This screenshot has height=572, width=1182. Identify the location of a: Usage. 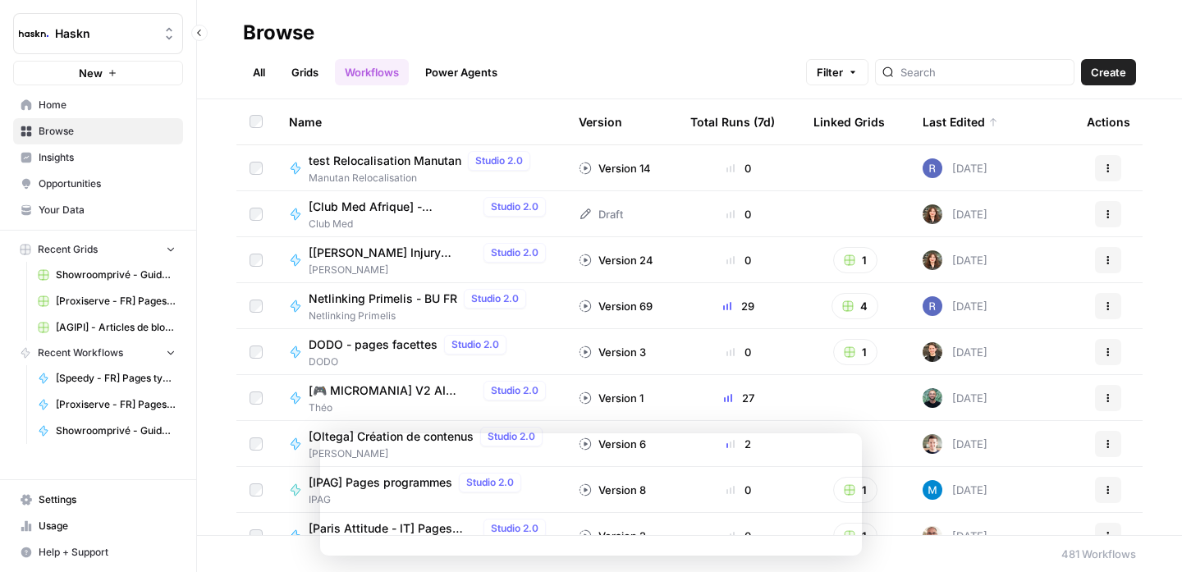
(98, 526).